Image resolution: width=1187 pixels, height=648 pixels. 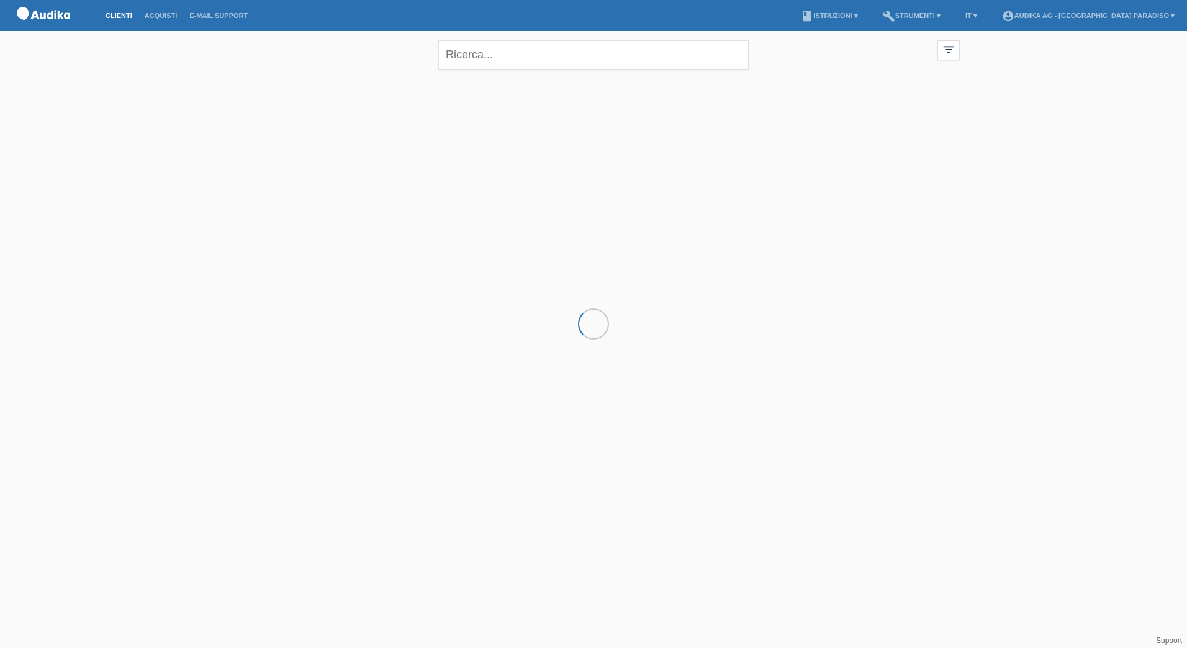 I want to click on a: buildStrumenti ▾, so click(x=911, y=16).